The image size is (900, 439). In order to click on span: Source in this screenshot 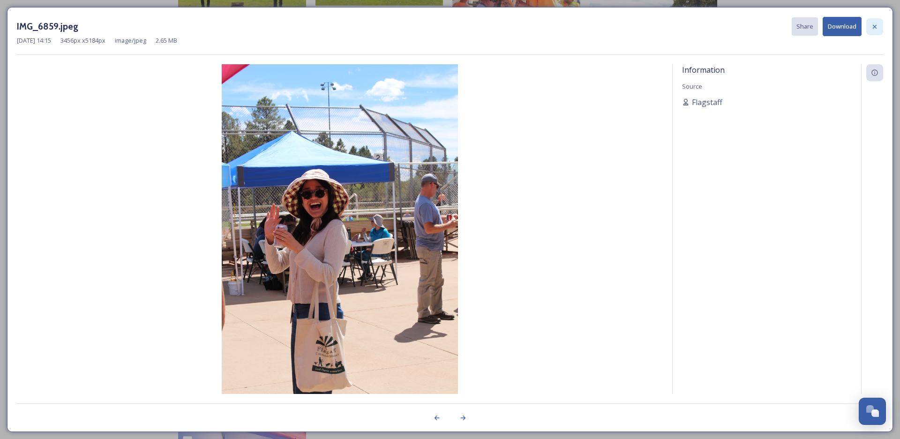, I will do `click(692, 86)`.